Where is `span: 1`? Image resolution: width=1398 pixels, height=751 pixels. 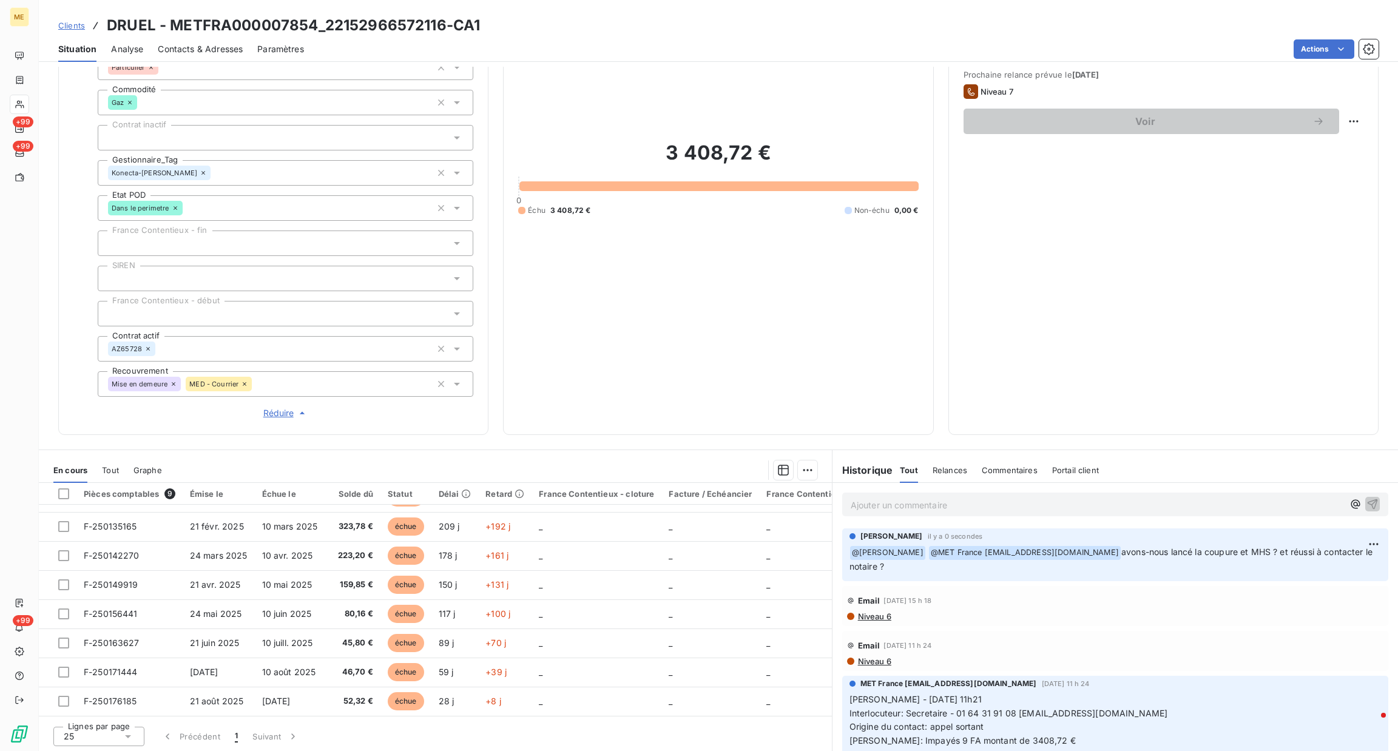 span: 1 is located at coordinates (236, 737).